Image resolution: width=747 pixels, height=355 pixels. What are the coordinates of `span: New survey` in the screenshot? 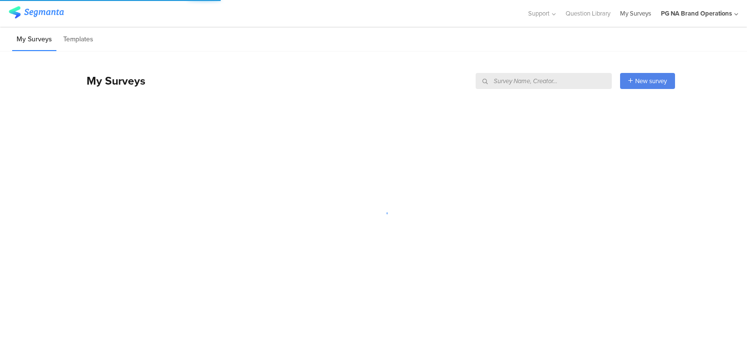 It's located at (650, 81).